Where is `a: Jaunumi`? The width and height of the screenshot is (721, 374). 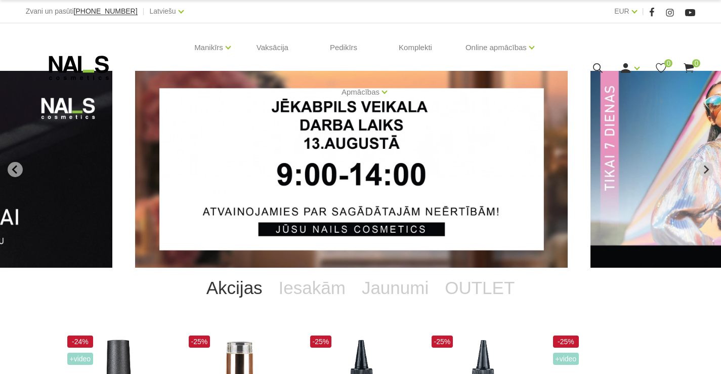
a: Jaunumi is located at coordinates (395, 288).